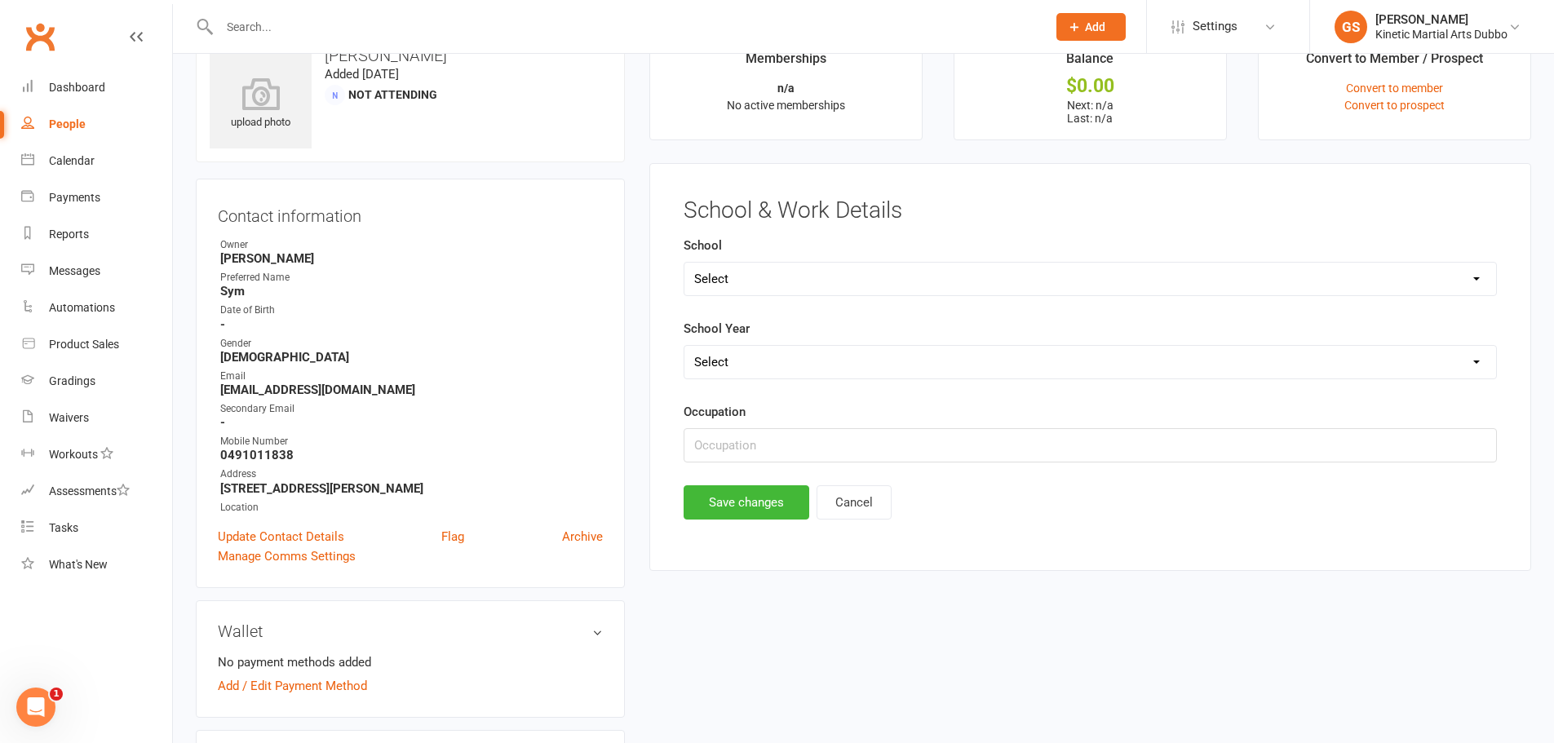 Image resolution: width=1554 pixels, height=743 pixels. What do you see at coordinates (411, 474) in the screenshot?
I see `div: Address` at bounding box center [411, 474].